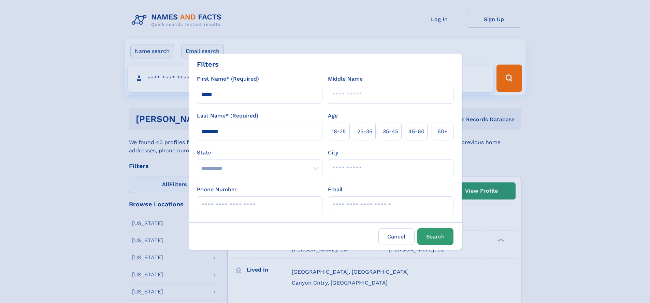 The width and height of the screenshot is (650, 303). I want to click on label: Phone Number, so click(217, 189).